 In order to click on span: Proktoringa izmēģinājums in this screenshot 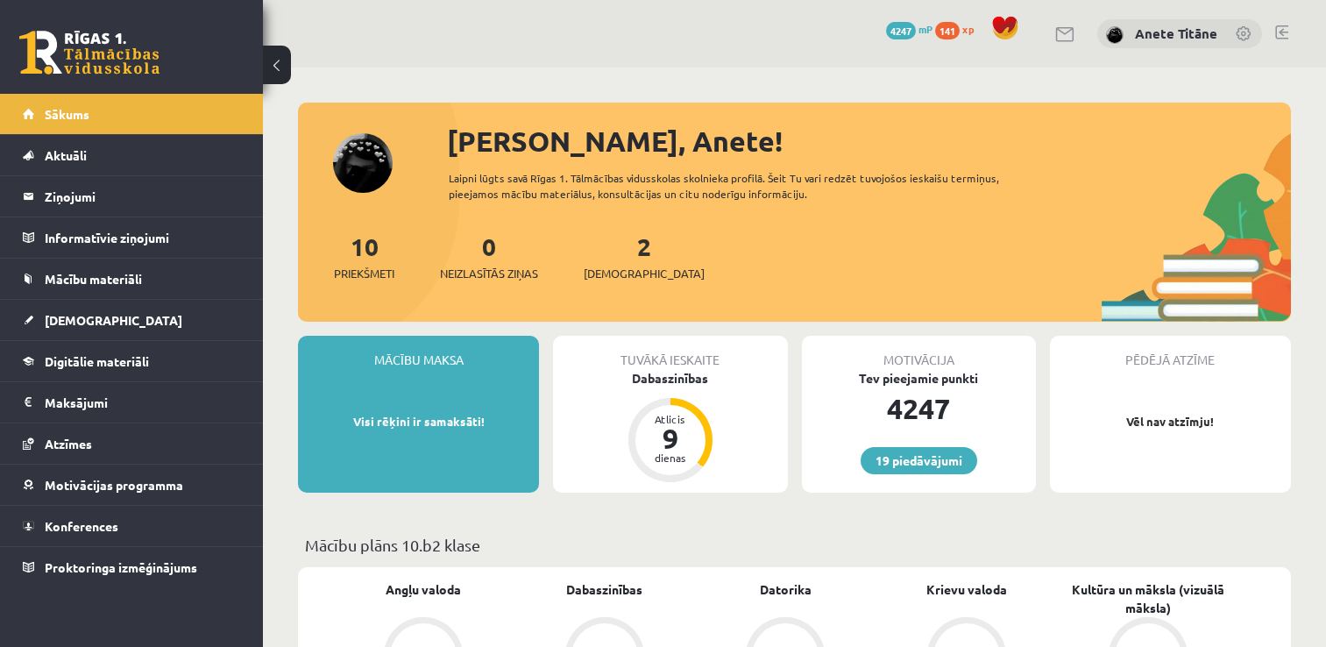, I will do `click(121, 567)`.